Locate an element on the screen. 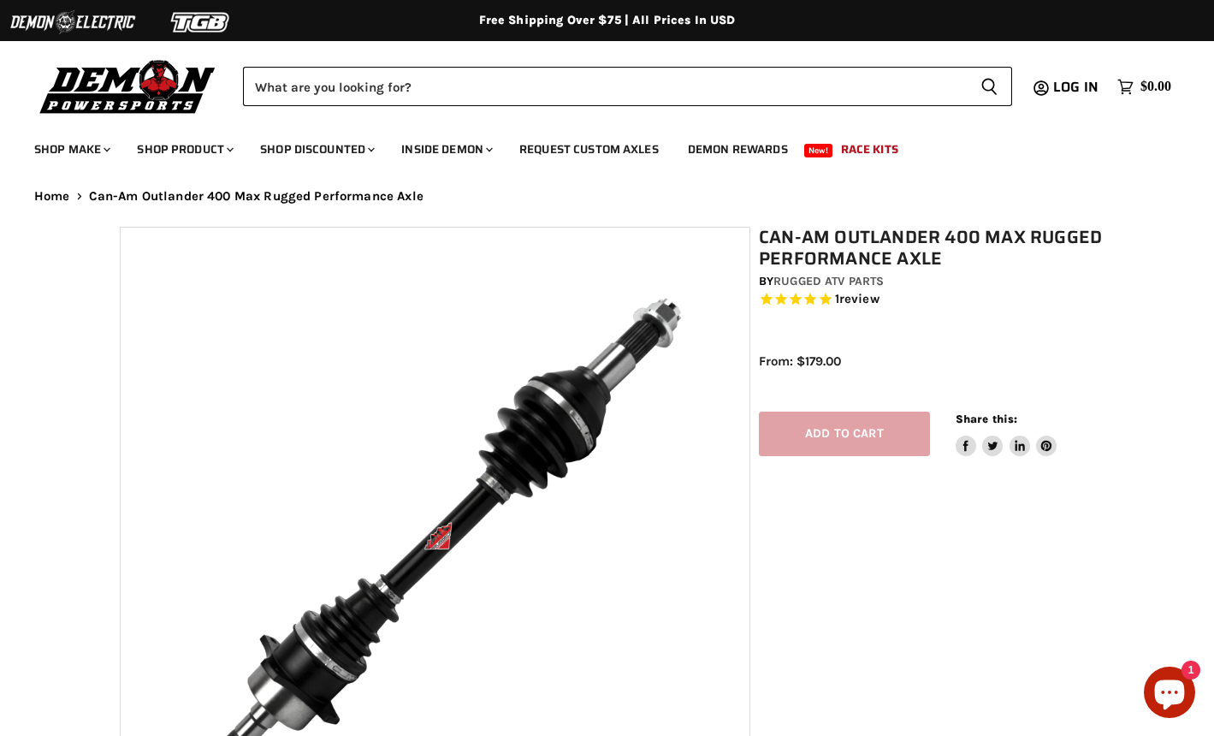 The height and width of the screenshot is (736, 1214). button: Search is located at coordinates (989, 86).